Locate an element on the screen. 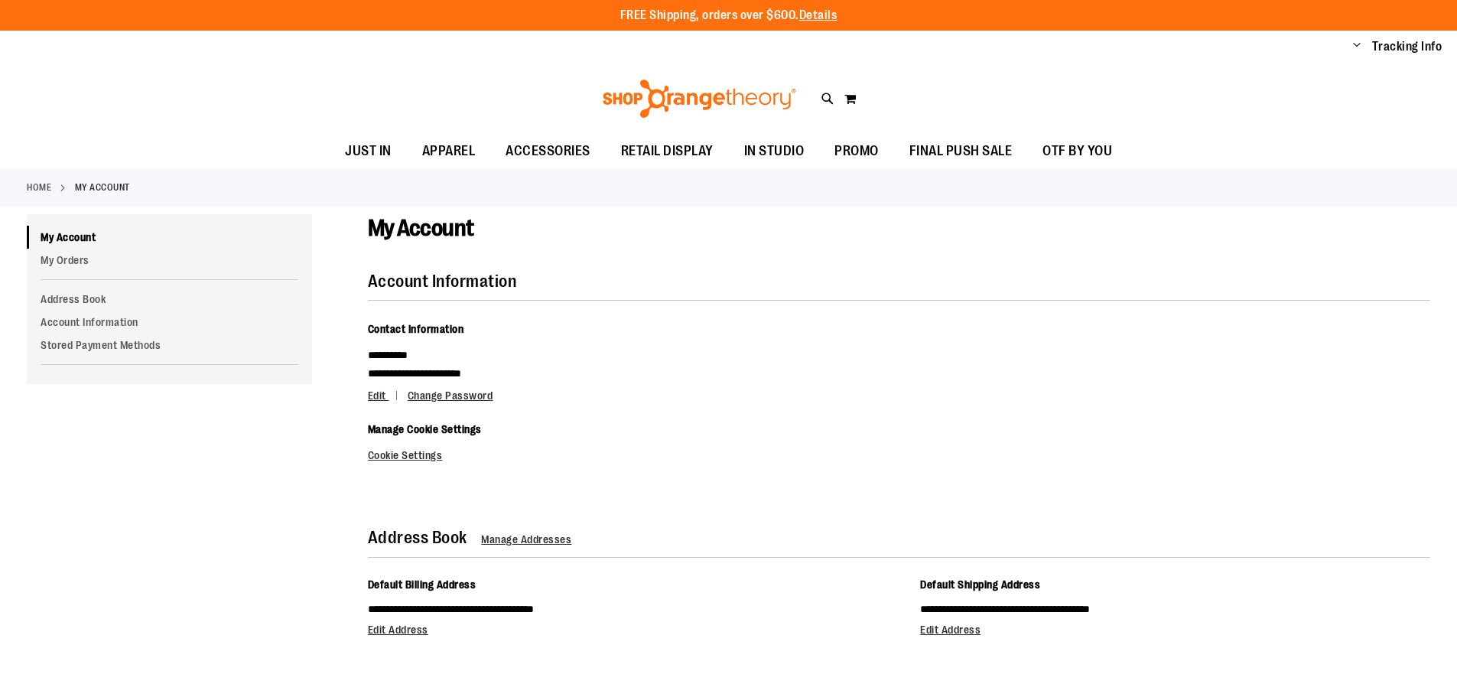 This screenshot has height=697, width=1457. span: Contact Information is located at coordinates (416, 329).